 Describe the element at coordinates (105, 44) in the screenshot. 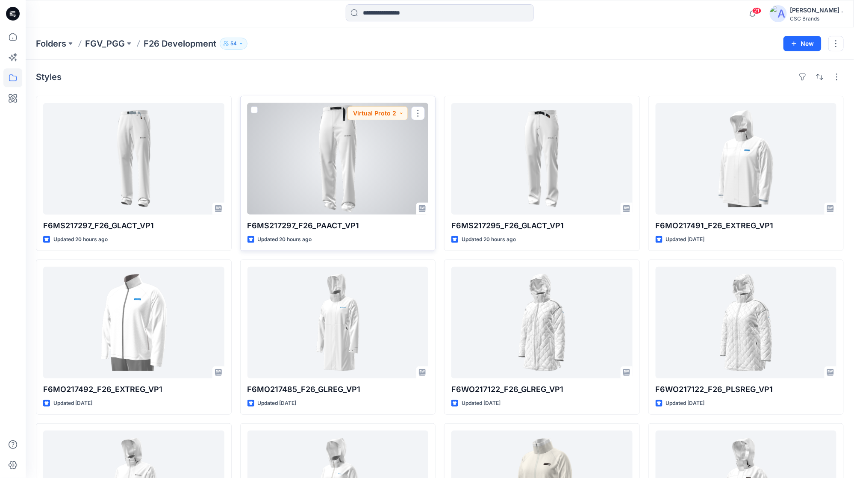

I see `a: FGV_PGG` at that location.